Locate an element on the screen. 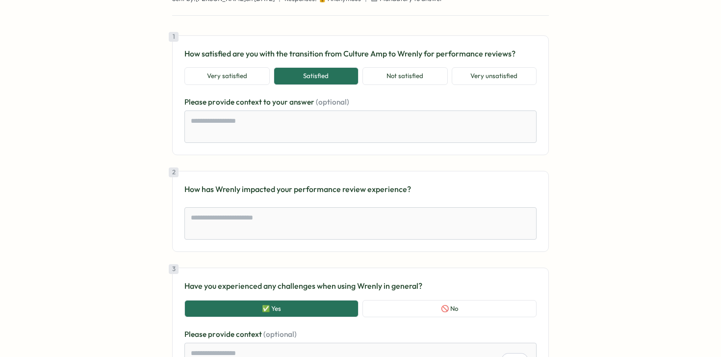  button: Satisfied is located at coordinates (317, 76).